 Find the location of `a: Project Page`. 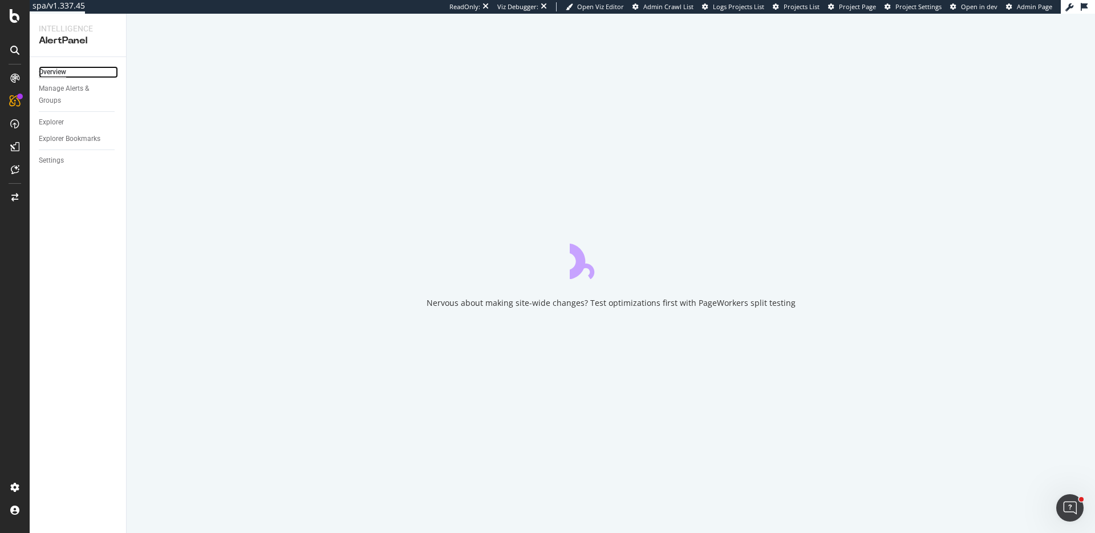

a: Project Page is located at coordinates (852, 7).